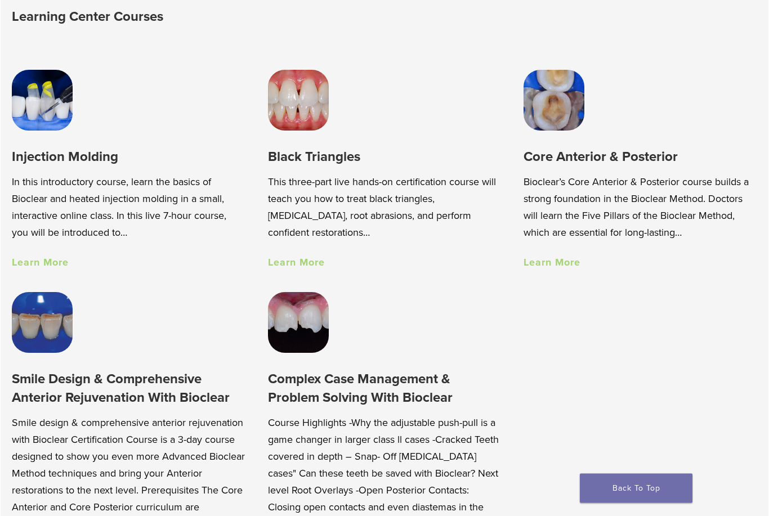  Describe the element at coordinates (384, 389) in the screenshot. I see `h3: Complex Case Management & Problem Solving With Bioclear` at that location.